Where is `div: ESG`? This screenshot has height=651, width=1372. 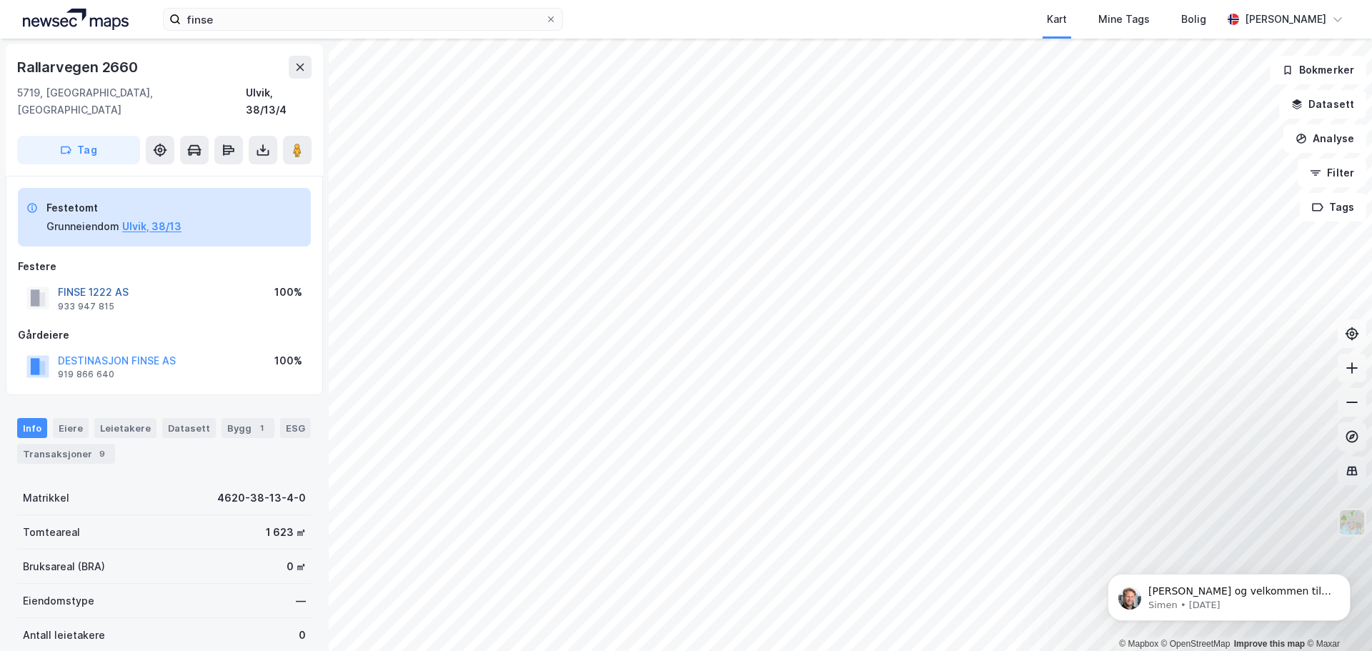 div: ESG is located at coordinates (295, 428).